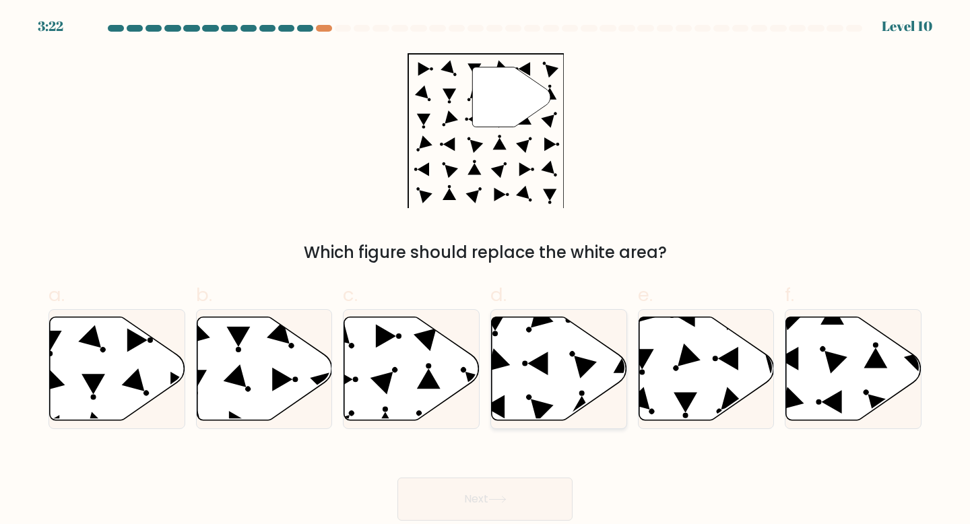 The image size is (970, 524). I want to click on span: e., so click(646, 294).